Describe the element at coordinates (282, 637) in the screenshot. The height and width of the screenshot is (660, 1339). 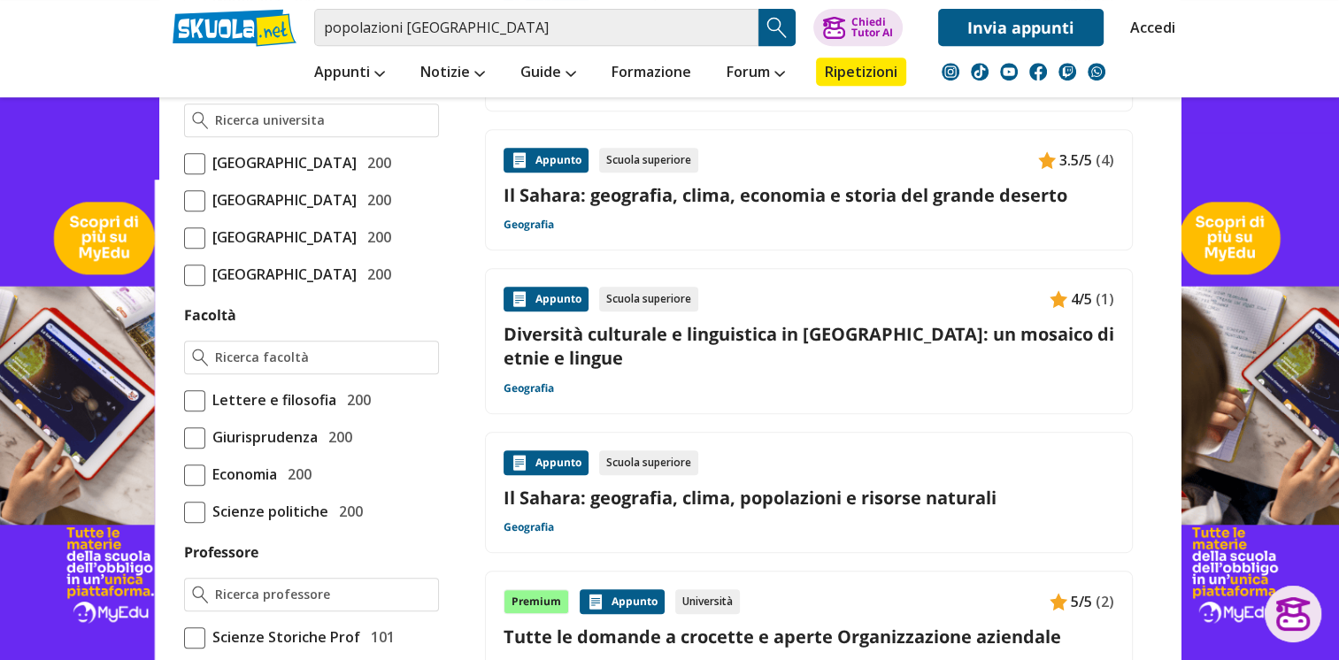
I see `span: Scienze Storiche Prof` at that location.